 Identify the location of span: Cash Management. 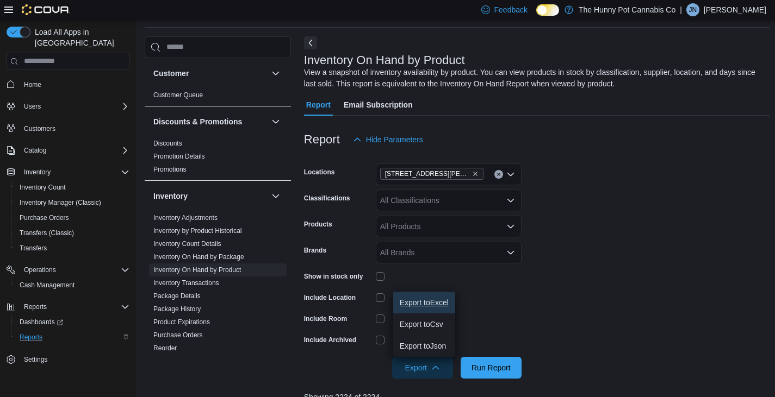
(47, 285).